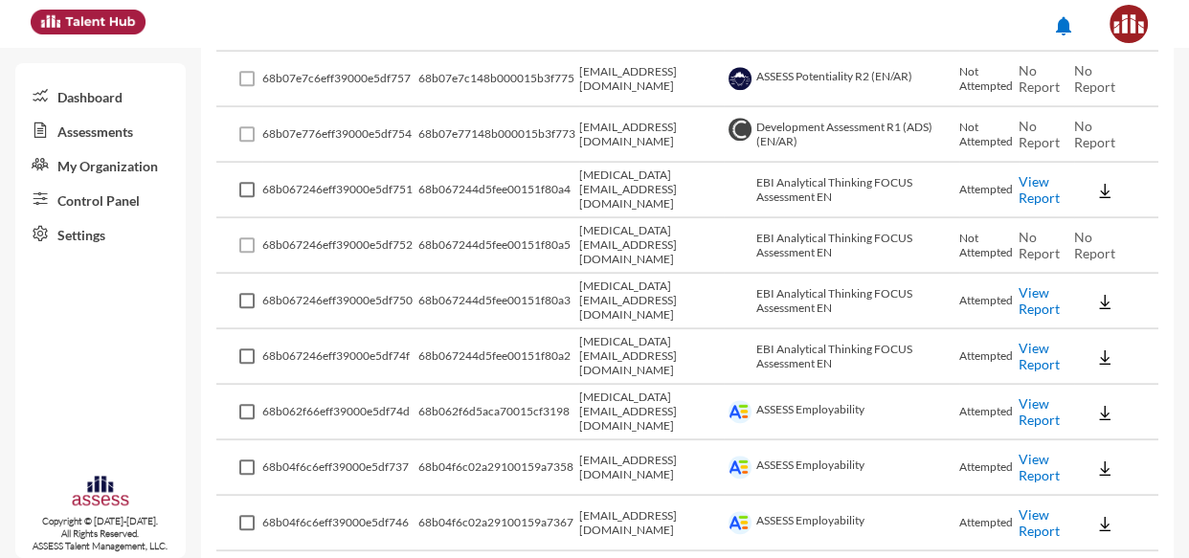 This screenshot has height=558, width=1189. What do you see at coordinates (340, 413) in the screenshot?
I see `td: 68b062f66eff39000e5df74d` at bounding box center [340, 413].